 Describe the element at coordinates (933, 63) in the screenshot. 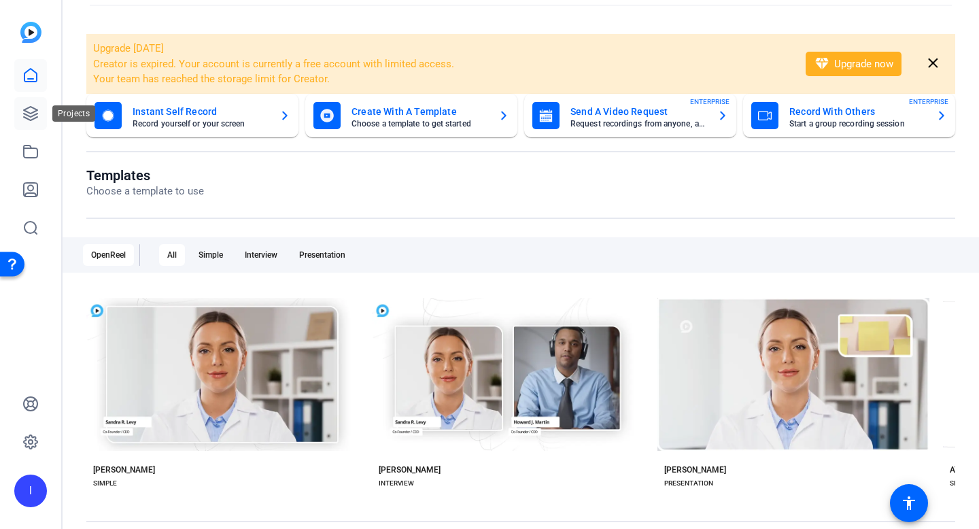

I see `mat-icon: close` at that location.